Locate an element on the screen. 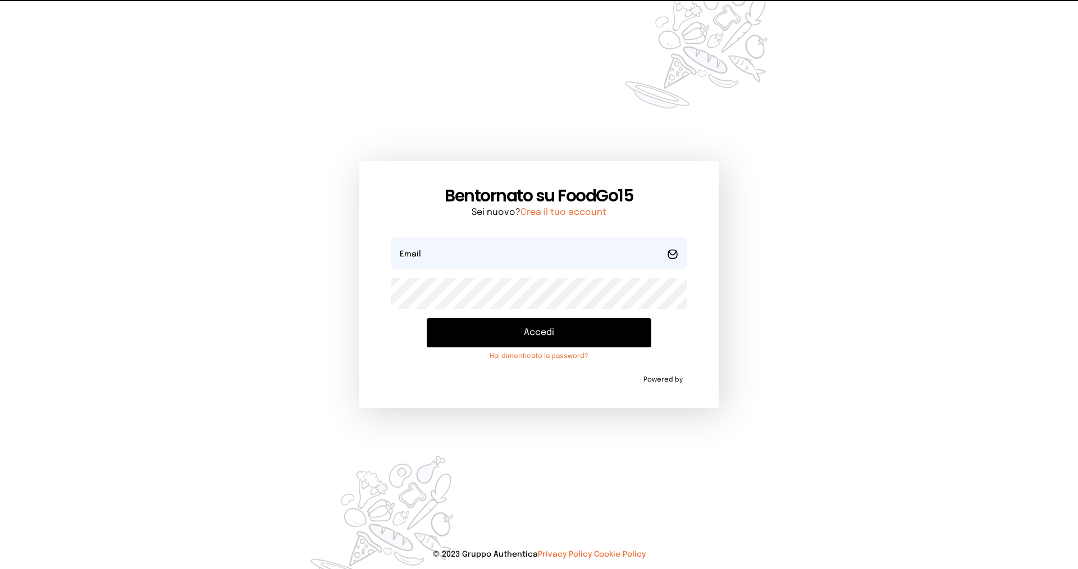 This screenshot has width=1078, height=569. button: Accedi is located at coordinates (539, 333).